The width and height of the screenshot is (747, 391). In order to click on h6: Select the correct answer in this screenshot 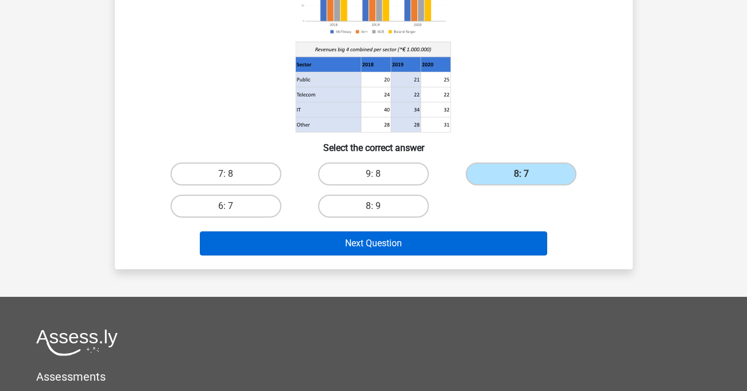, I will do `click(374, 143)`.